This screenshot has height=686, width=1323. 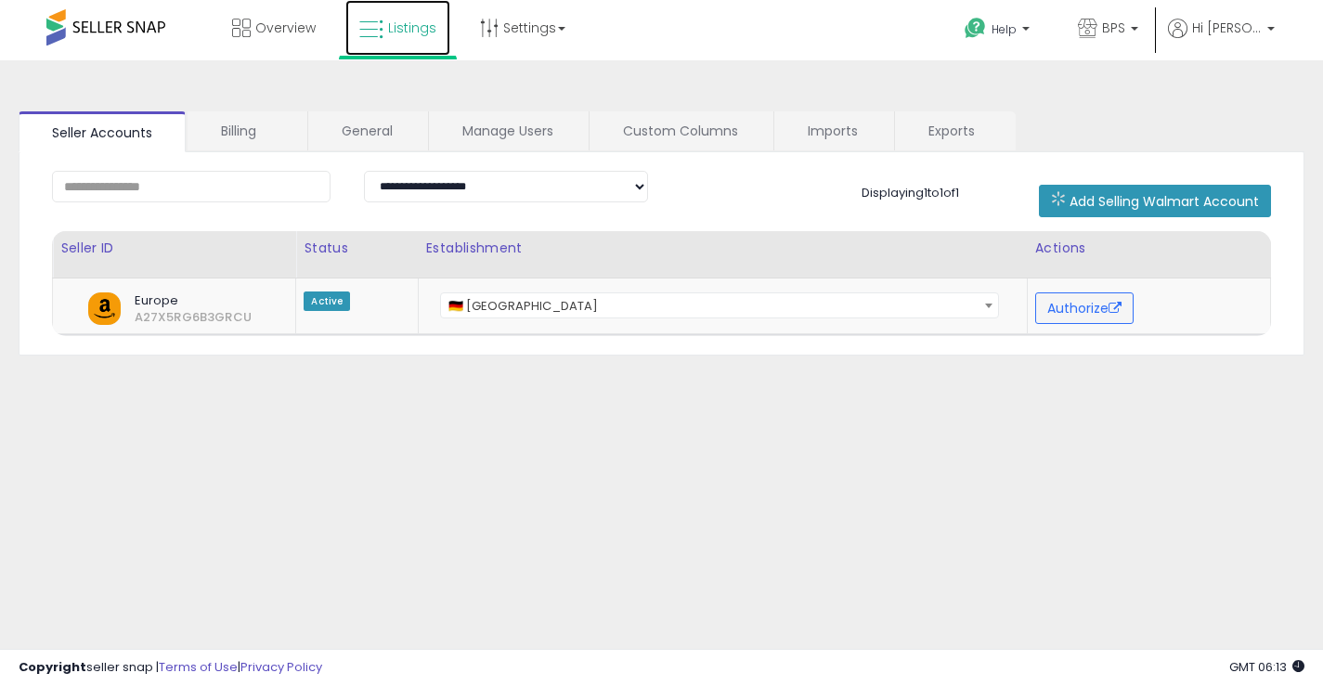 What do you see at coordinates (52, 667) in the screenshot?
I see `strong: Copyright` at bounding box center [52, 667].